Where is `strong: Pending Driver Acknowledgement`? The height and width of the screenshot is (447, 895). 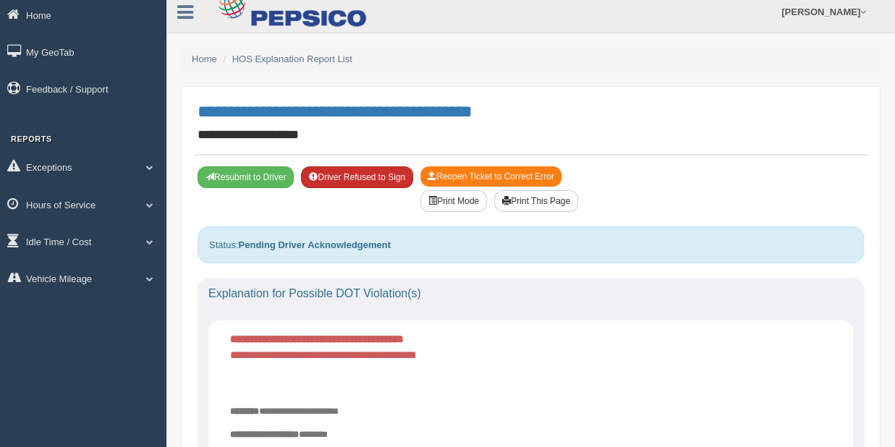 strong: Pending Driver Acknowledgement is located at coordinates (314, 244).